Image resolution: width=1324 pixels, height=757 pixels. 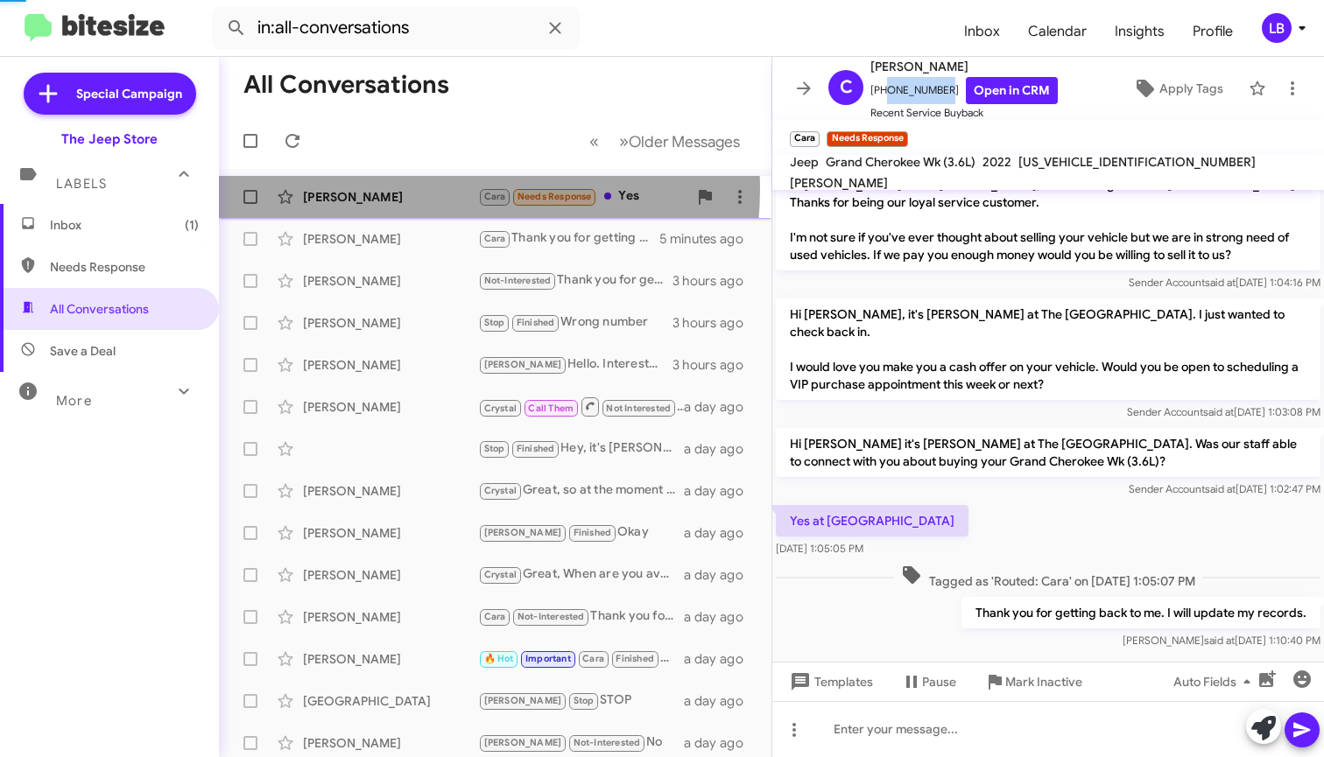 I want to click on button: Mark Inactive, so click(x=1033, y=682).